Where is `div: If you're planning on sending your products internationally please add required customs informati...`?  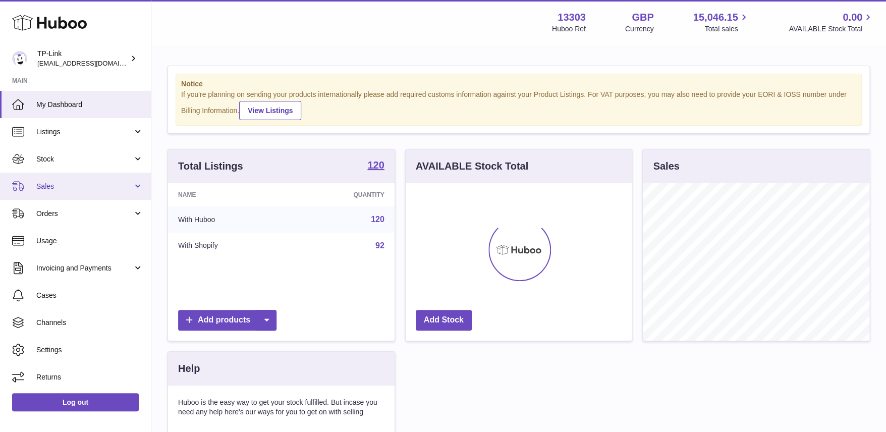 div: If you're planning on sending your products internationally please add required customs informati... is located at coordinates (519, 105).